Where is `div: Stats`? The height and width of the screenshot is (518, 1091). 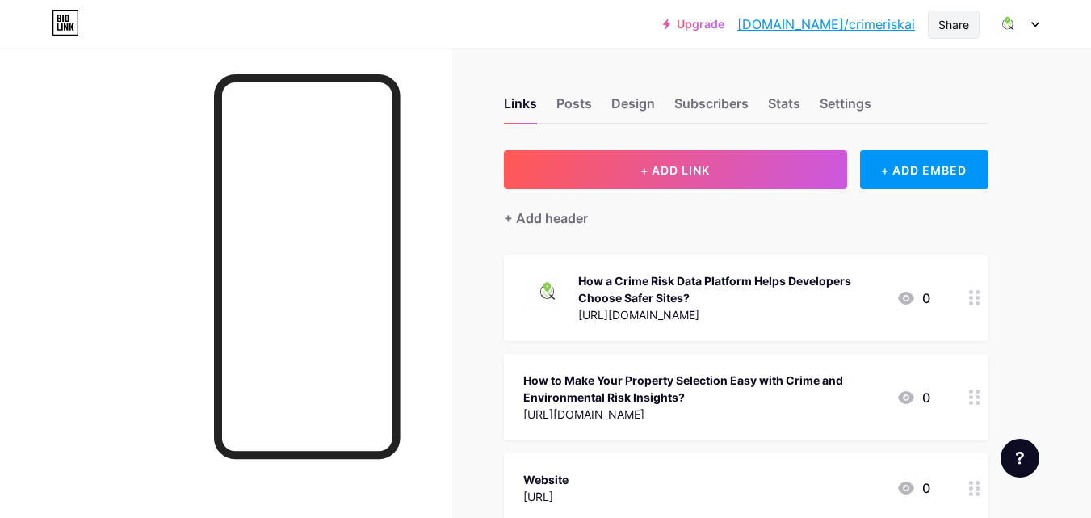 div: Stats is located at coordinates (784, 108).